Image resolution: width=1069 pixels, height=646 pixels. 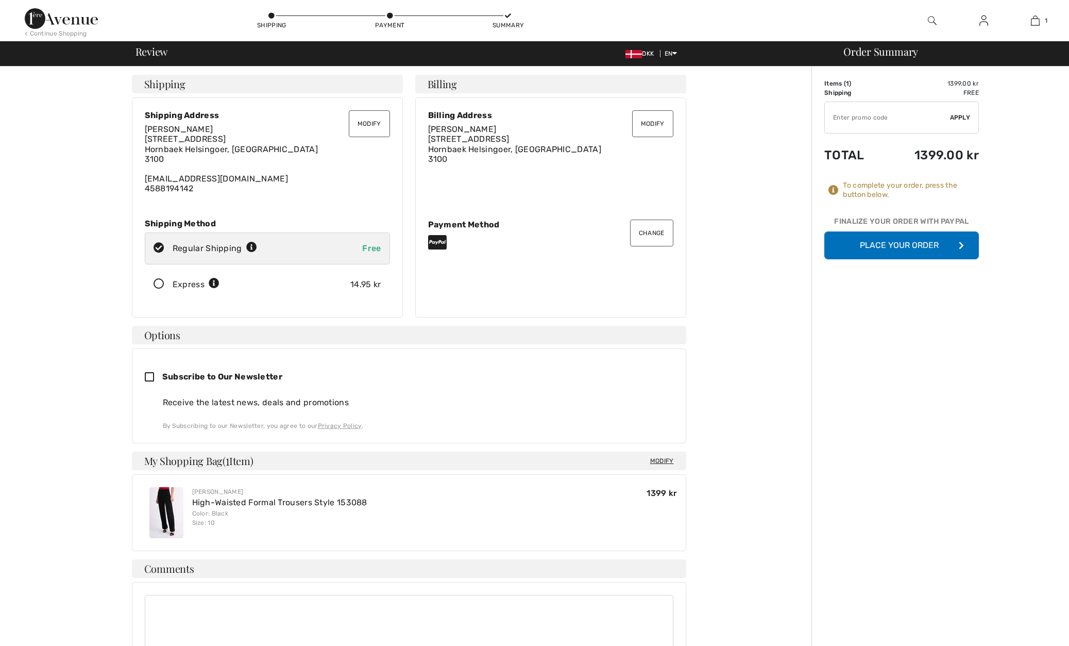 I want to click on div: < Continue Shopping, so click(x=56, y=33).